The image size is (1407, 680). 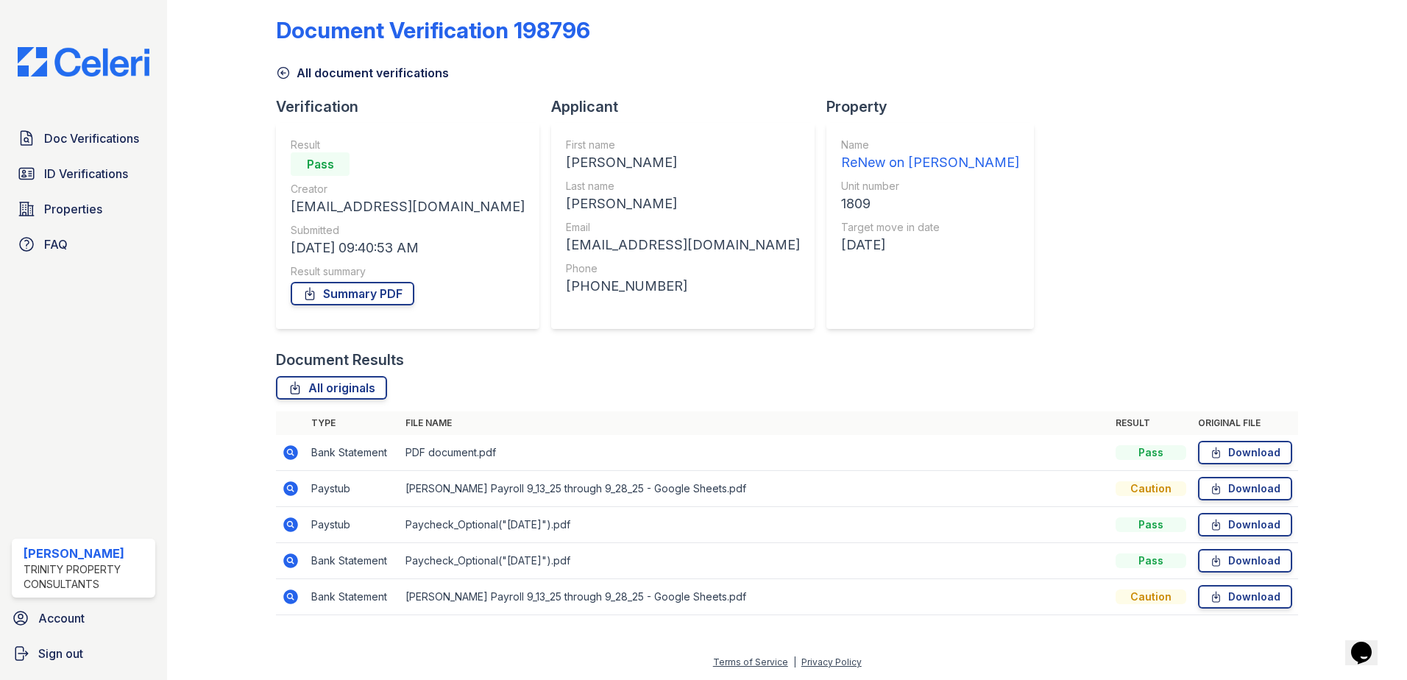 I want to click on div: Unit number, so click(x=930, y=186).